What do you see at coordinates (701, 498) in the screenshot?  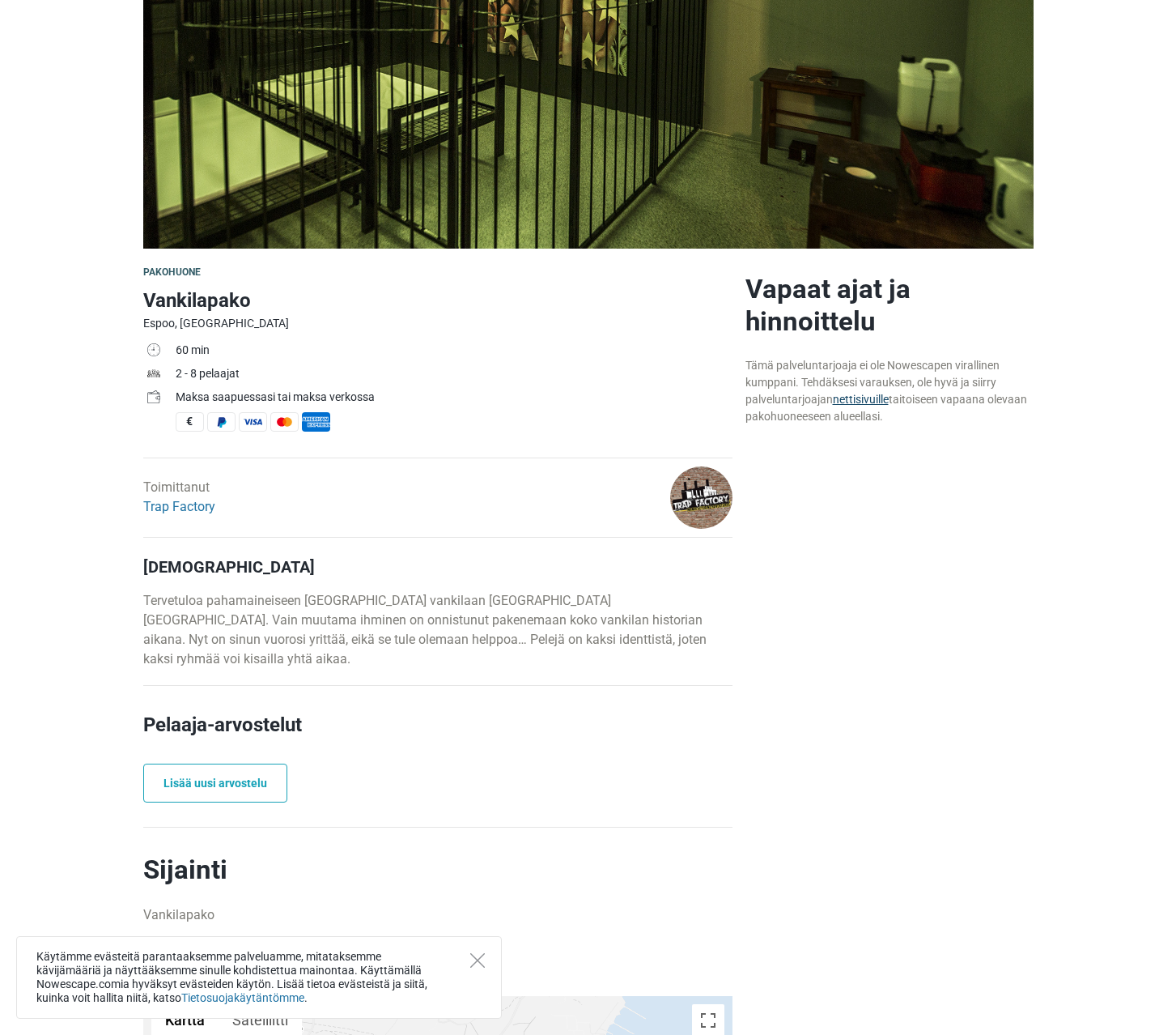 I see `img: 1ecfb463472ec911l.png` at bounding box center [701, 498].